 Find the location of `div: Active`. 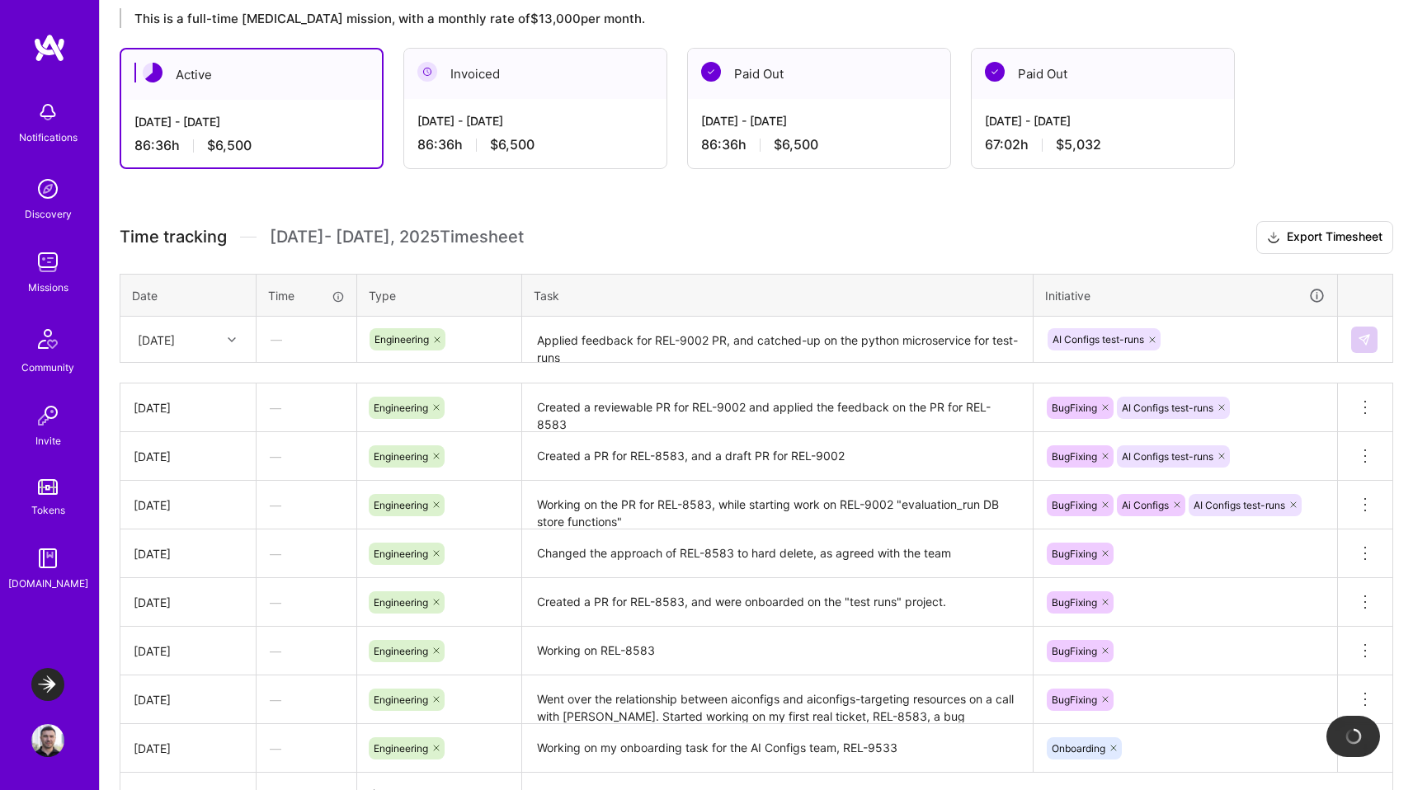

div: Active is located at coordinates (252, 74).